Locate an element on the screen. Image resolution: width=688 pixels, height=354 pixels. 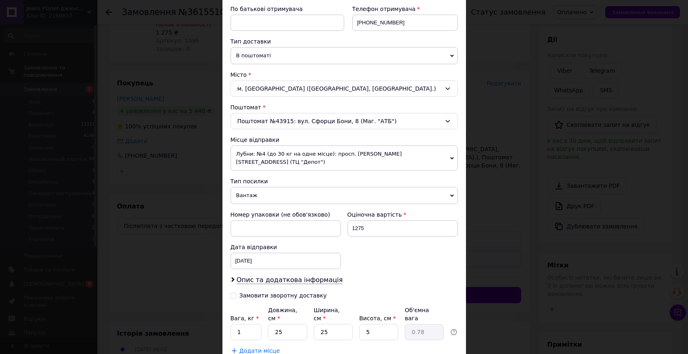
div: Поштомат is located at coordinates (344, 107).